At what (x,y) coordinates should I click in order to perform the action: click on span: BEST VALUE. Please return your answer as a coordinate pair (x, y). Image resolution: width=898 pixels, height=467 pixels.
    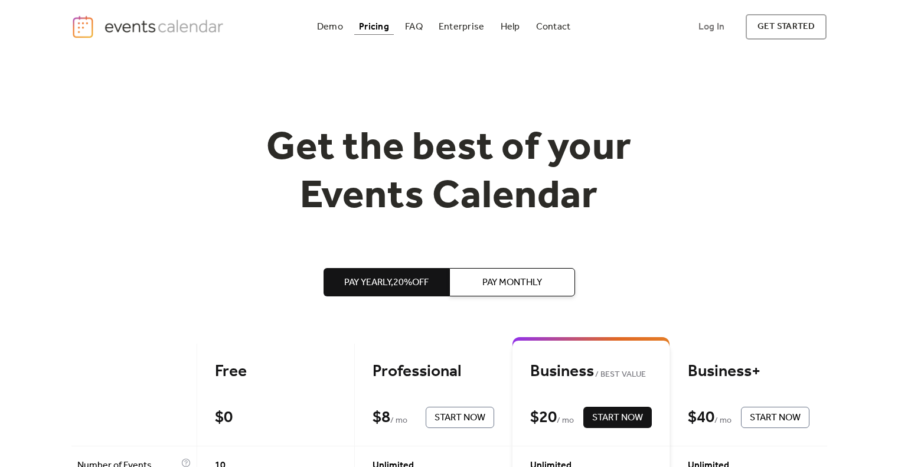
    Looking at the image, I should click on (620, 375).